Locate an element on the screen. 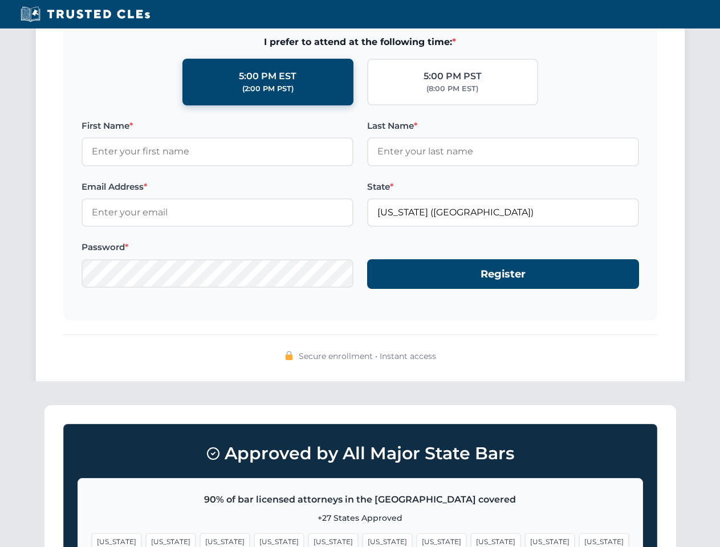 The width and height of the screenshot is (720, 547). input: California (CA) is located at coordinates (503, 213).